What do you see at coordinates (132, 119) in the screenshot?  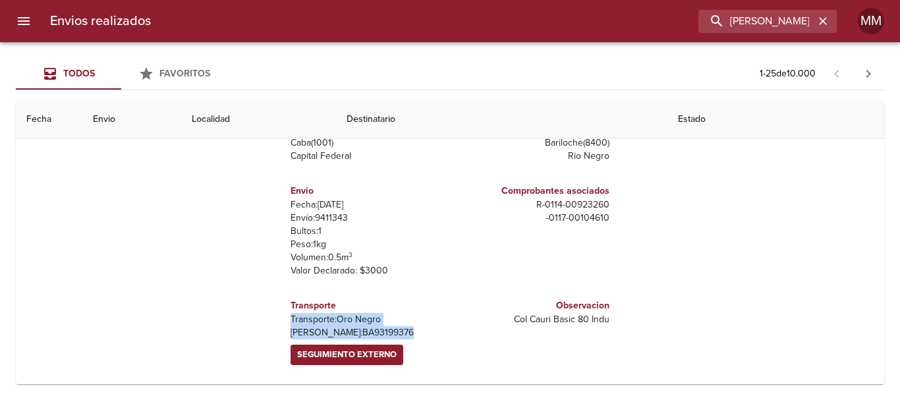 I see `th: Envio` at bounding box center [132, 119].